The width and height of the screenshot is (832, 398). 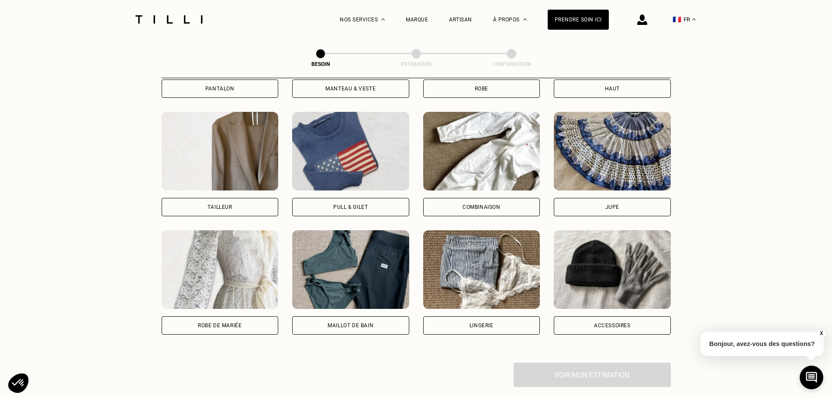 I want to click on div: Confirmation, so click(x=511, y=64).